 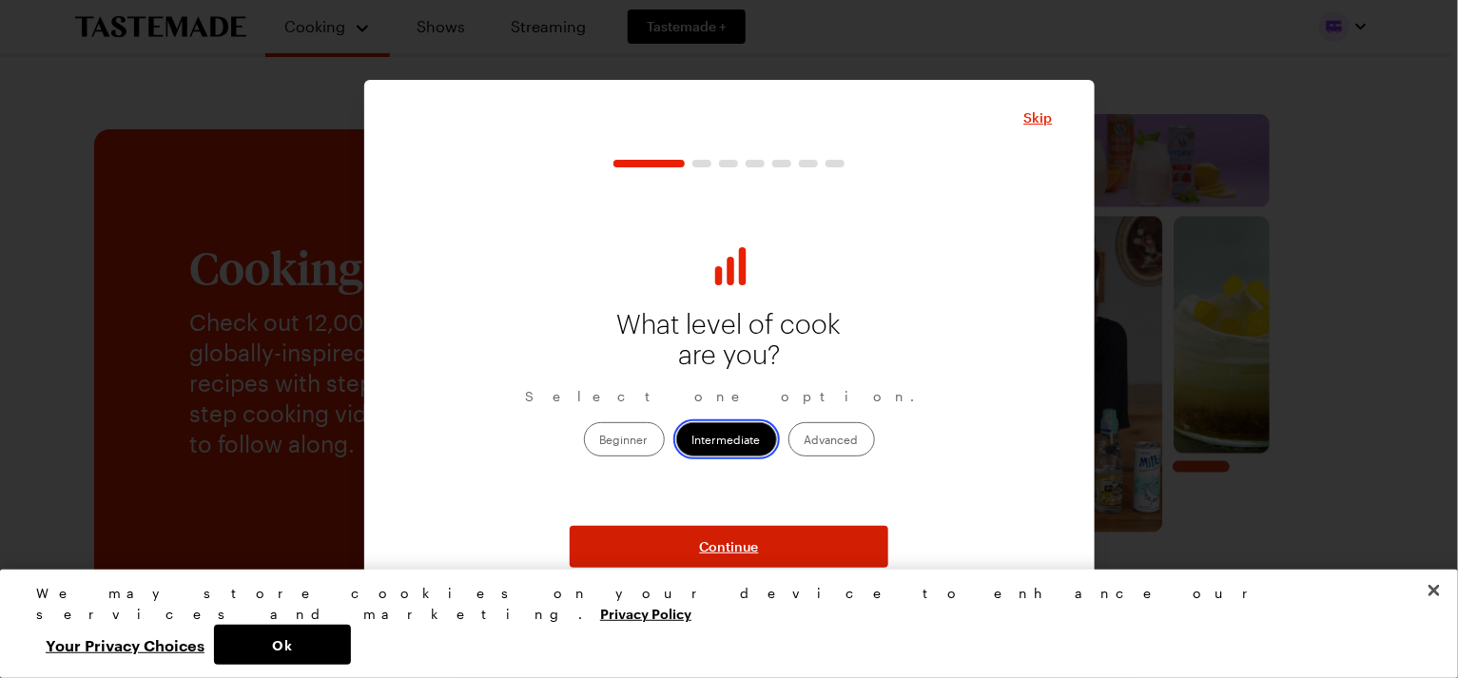 I want to click on div: Privacy, so click(x=721, y=624).